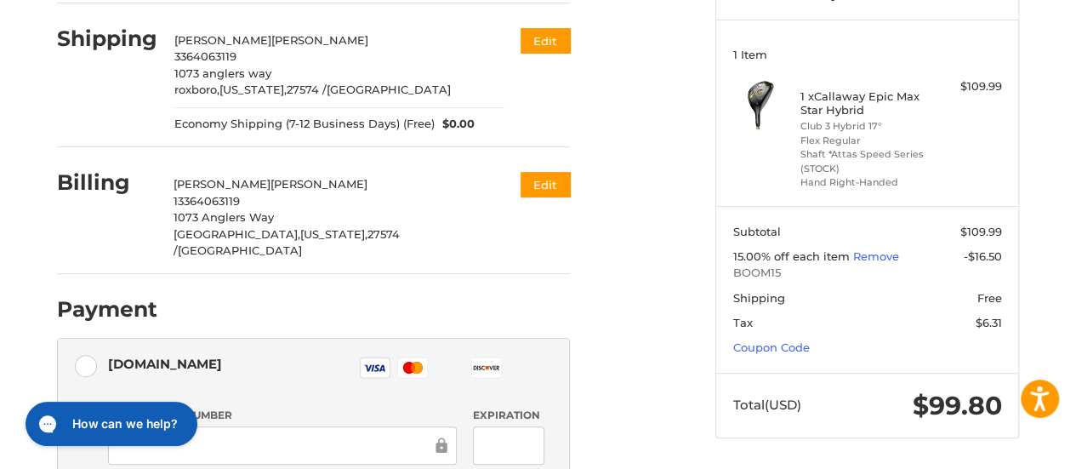  Describe the element at coordinates (207, 201) in the screenshot. I see `span: 13364063119` at that location.